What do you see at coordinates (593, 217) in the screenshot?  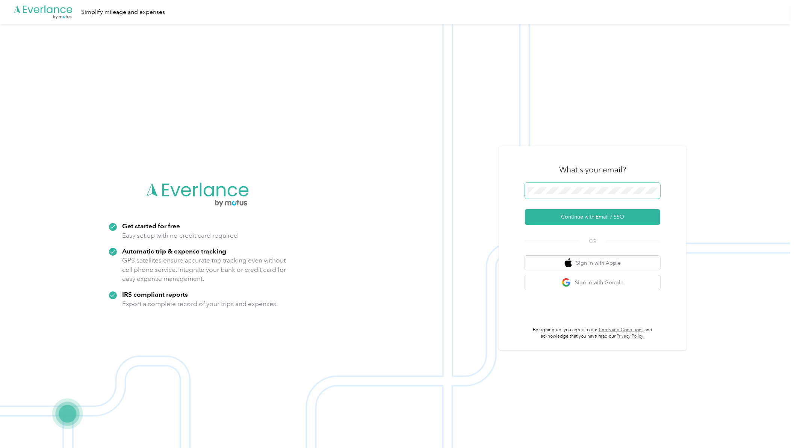 I see `button: Continue with Email / SSO` at bounding box center [593, 217].